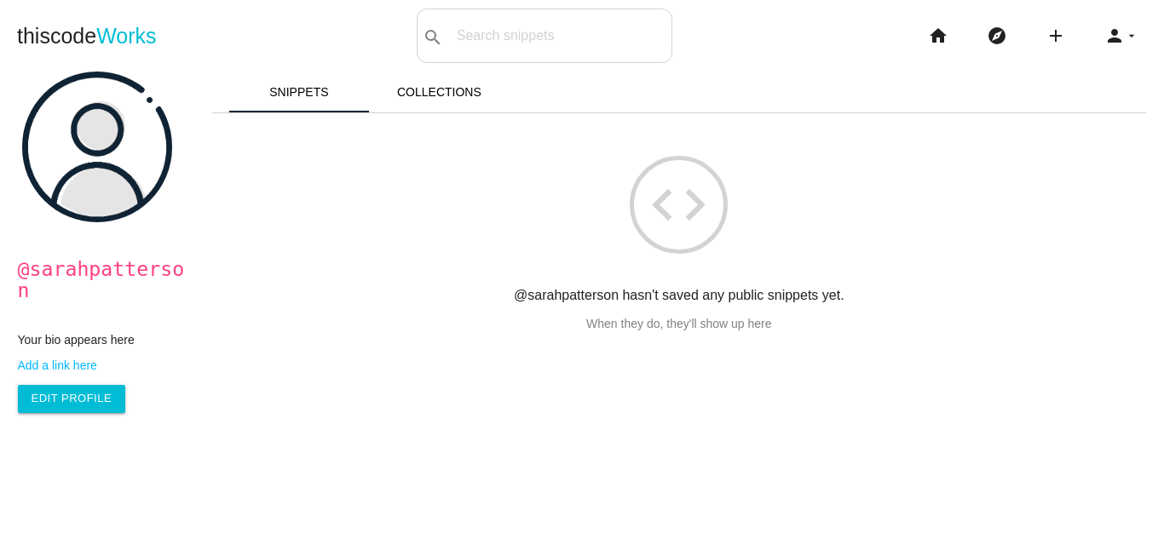  Describe the element at coordinates (679, 324) in the screenshot. I see `p: When they do, they'll show up here` at that location.